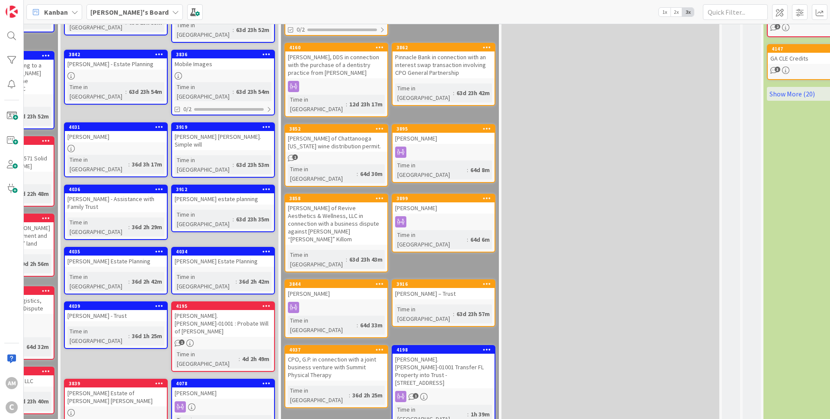  Describe the element at coordinates (118, 251) in the screenshot. I see `div: 4035` at that location.